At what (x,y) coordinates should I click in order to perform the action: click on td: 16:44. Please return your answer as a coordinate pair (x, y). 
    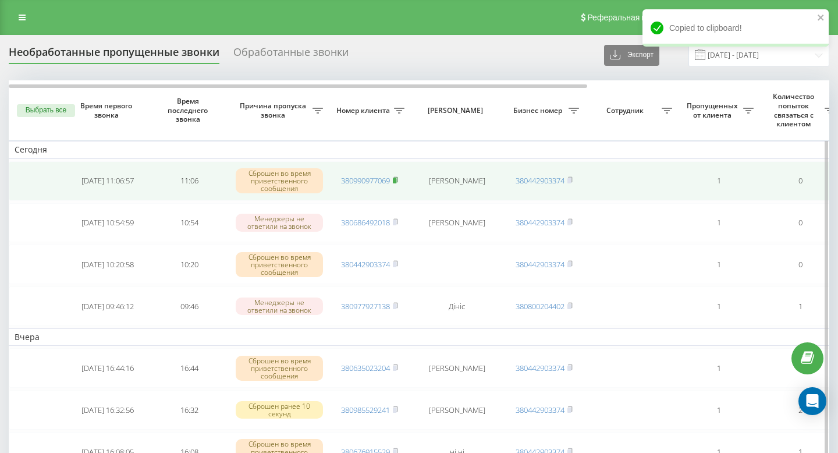
    Looking at the image, I should click on (189, 368).